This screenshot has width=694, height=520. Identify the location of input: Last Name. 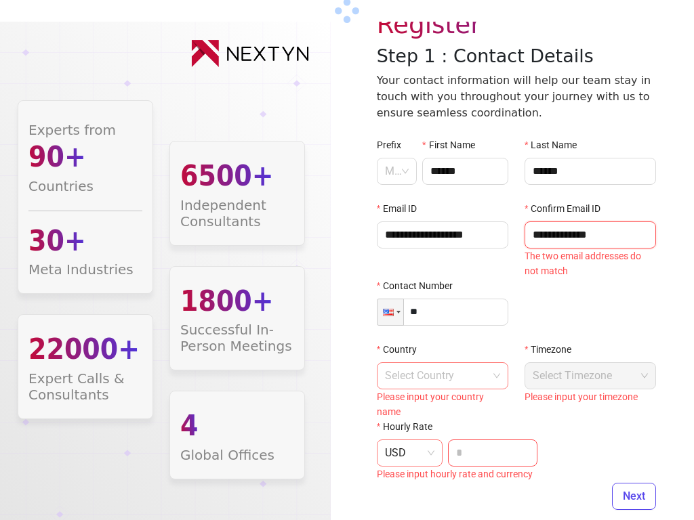
(590, 171).